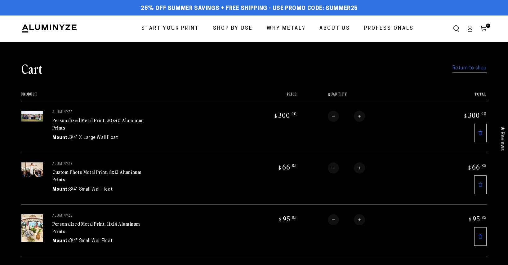 The height and width of the screenshot is (265, 508). I want to click on input: Quantity for Custom Photo Metal Print, 8x12 Aluminum Prints, so click(346, 168).